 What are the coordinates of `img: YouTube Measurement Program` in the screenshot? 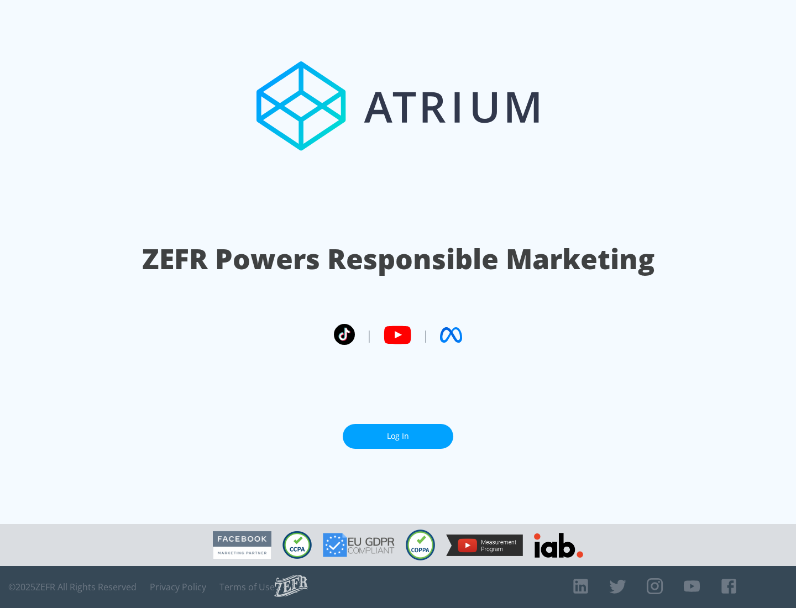 It's located at (484, 545).